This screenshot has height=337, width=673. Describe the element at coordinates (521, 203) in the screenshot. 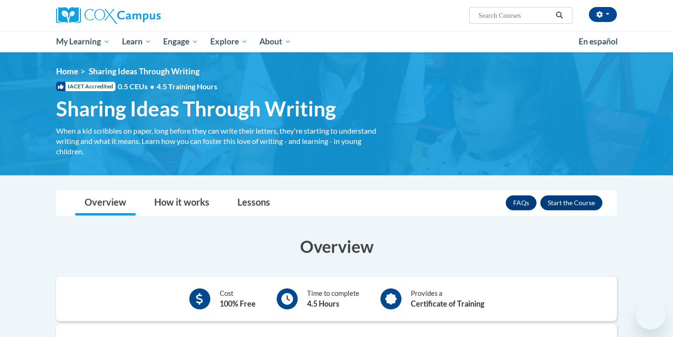

I see `a: FAQs` at that location.